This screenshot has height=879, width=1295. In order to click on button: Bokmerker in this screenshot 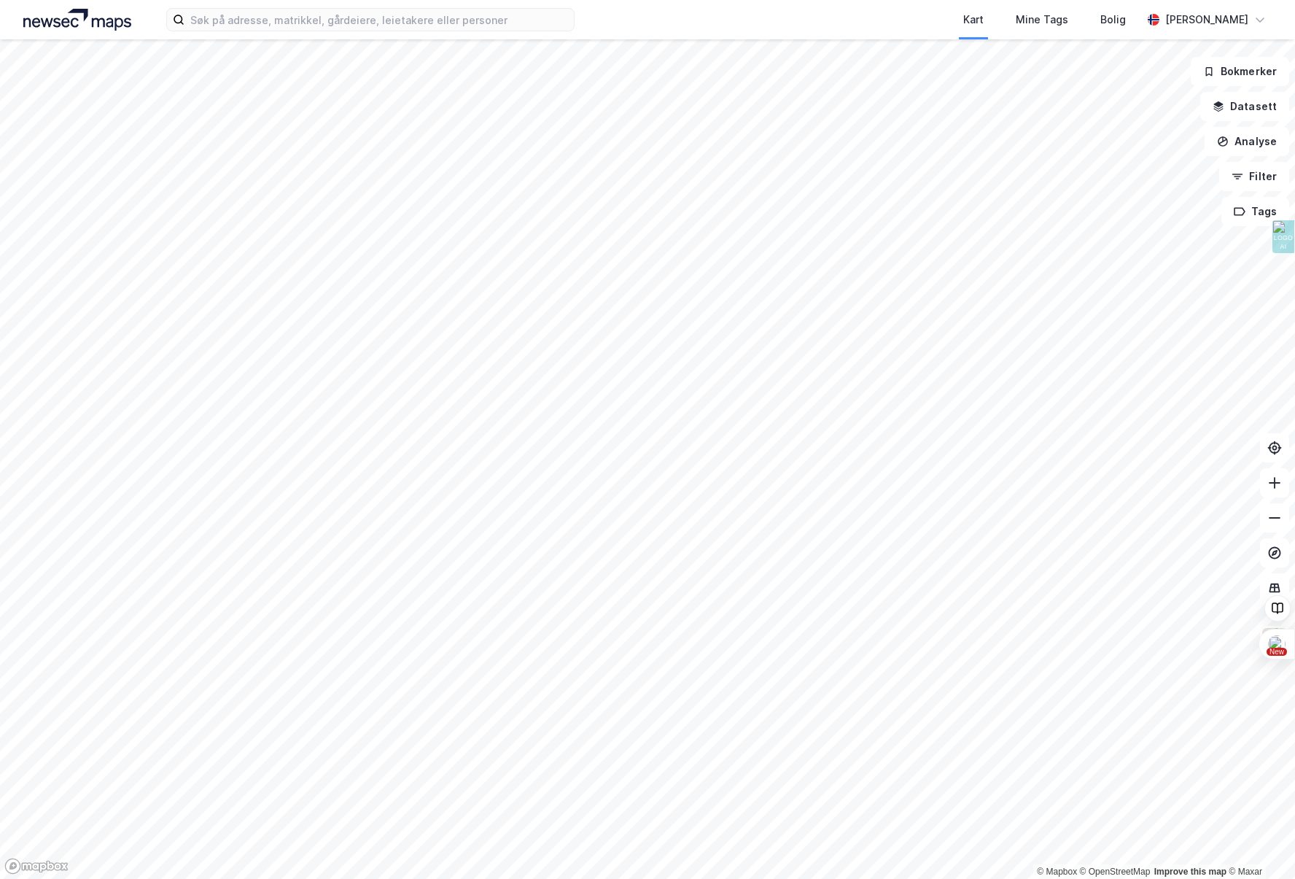, I will do `click(1240, 71)`.